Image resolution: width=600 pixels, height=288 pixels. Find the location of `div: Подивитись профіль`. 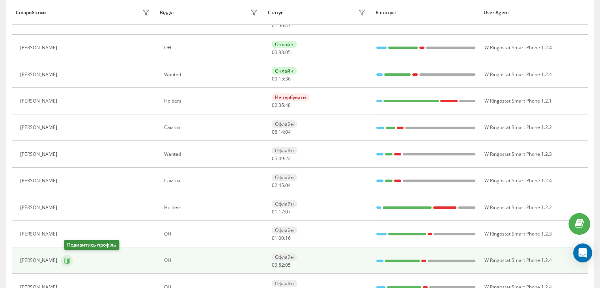

div: Подивитись профіль is located at coordinates (91, 244).